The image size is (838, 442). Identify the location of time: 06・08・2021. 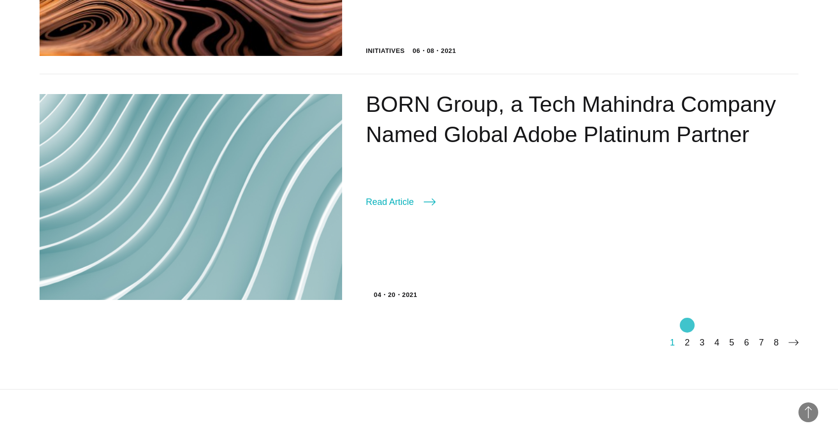
(435, 51).